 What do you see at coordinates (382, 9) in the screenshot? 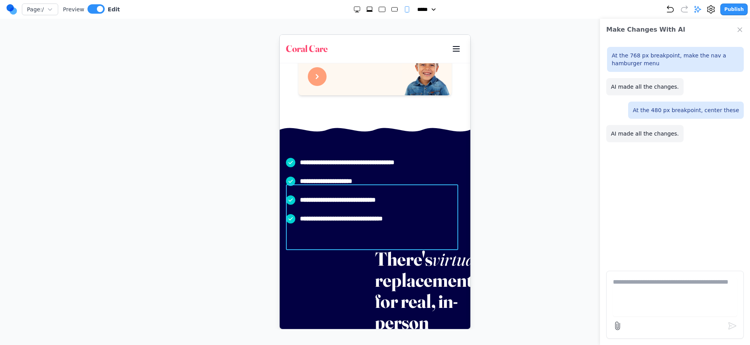
I see `button: Large` at bounding box center [382, 9].